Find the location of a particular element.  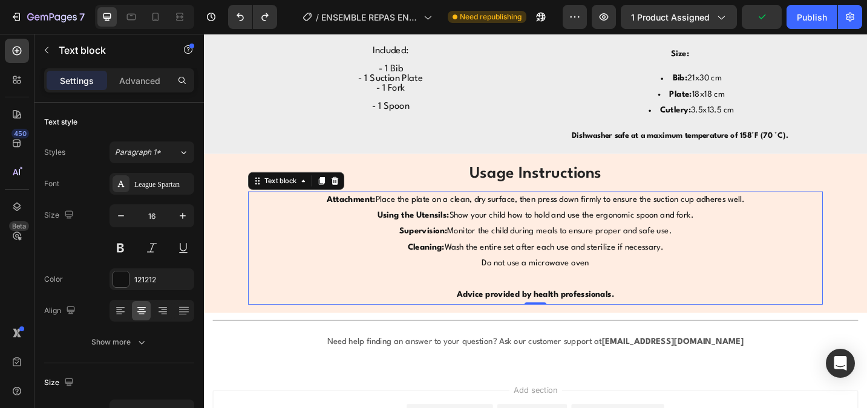

div: Text block is located at coordinates (84, 161).